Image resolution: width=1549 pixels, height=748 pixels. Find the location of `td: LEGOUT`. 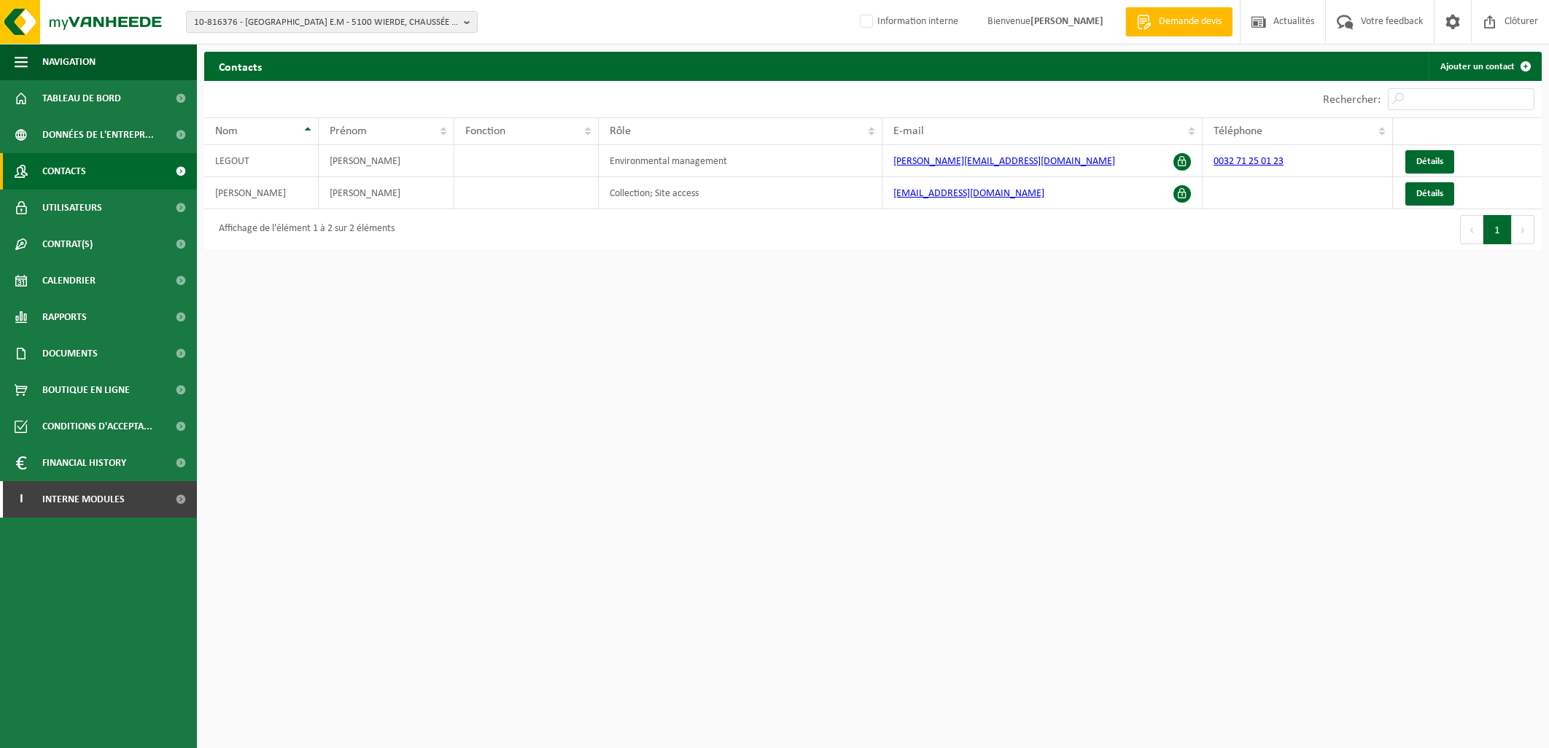

td: LEGOUT is located at coordinates (261, 161).